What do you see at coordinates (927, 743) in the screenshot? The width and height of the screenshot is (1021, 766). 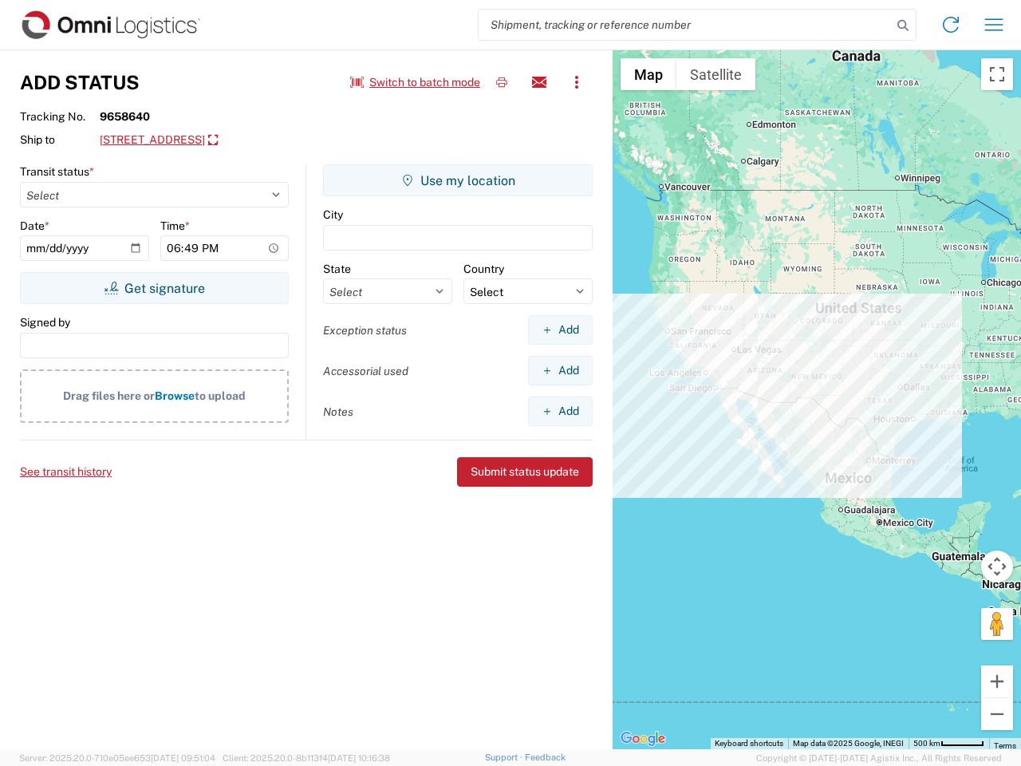 I see `span: 500 km` at bounding box center [927, 743].